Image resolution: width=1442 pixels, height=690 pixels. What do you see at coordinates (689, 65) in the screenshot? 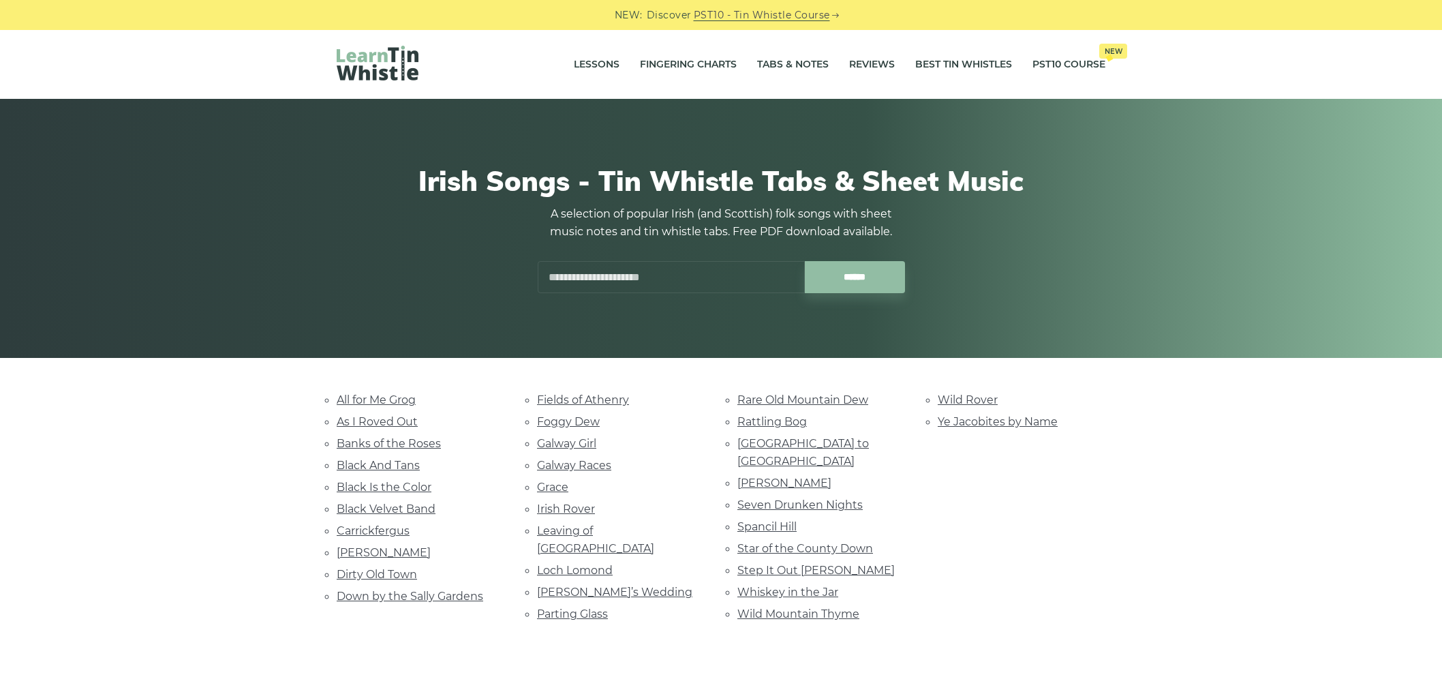
I see `a: Fingering Charts` at bounding box center [689, 65].